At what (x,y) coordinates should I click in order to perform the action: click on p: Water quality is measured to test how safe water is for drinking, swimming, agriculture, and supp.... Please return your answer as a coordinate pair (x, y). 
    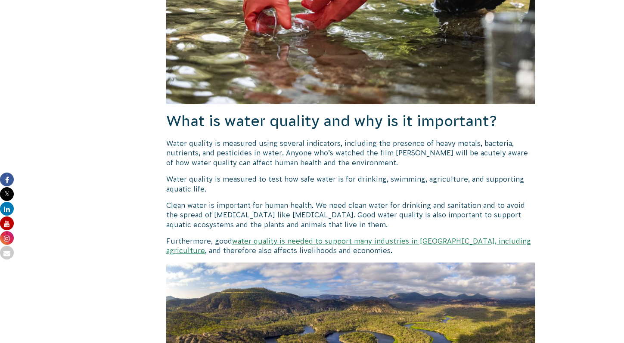
    Looking at the image, I should click on (351, 184).